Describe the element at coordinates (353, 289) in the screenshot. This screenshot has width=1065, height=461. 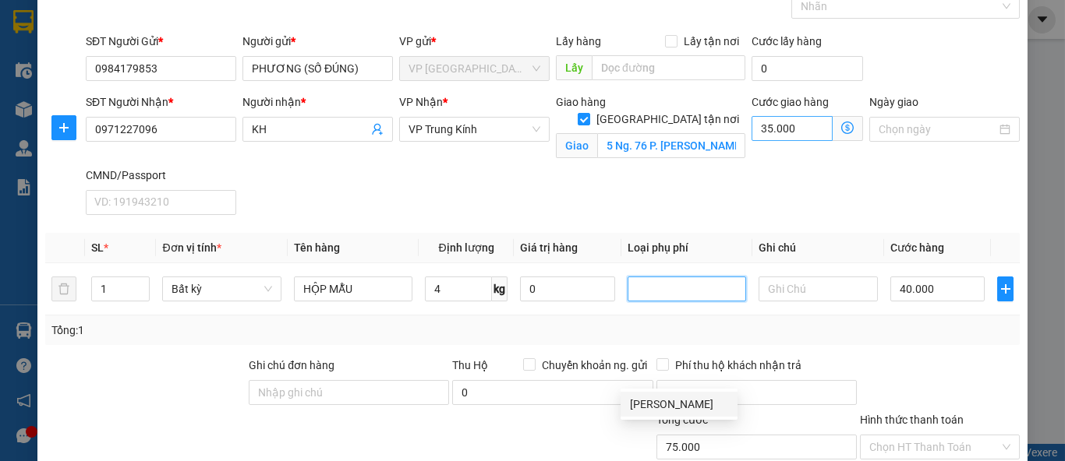
I see `input: VD: Bàn, Ghế` at that location.